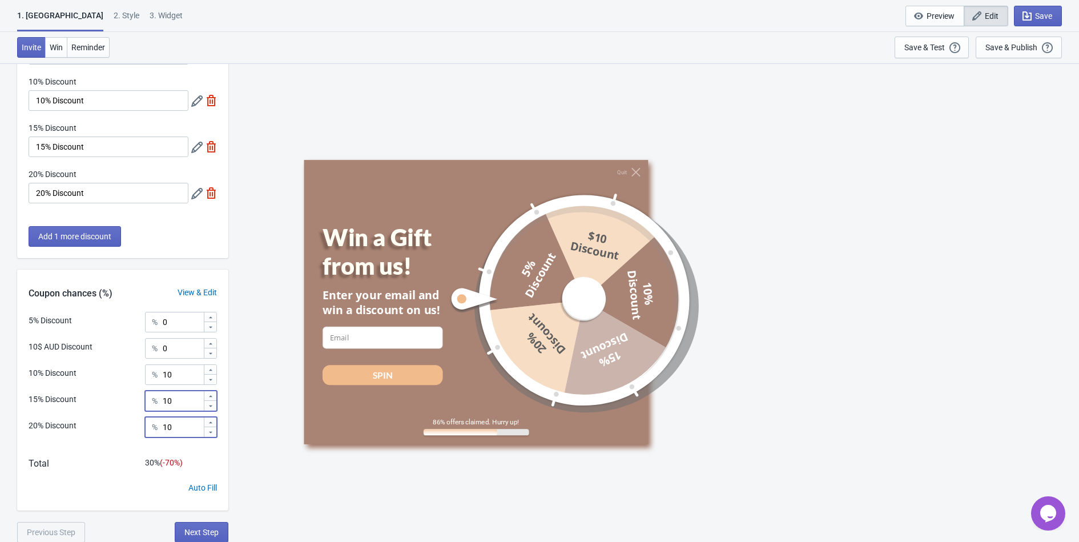  Describe the element at coordinates (88, 47) in the screenshot. I see `span: Reminder` at that location.